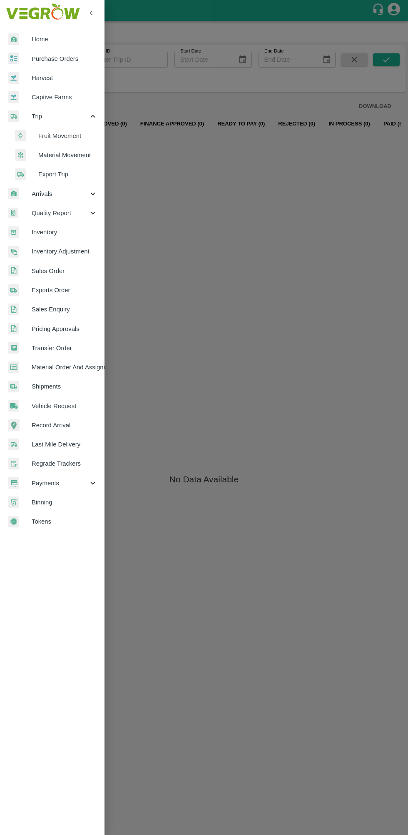  What do you see at coordinates (65, 59) in the screenshot?
I see `span: Purchase Orders` at bounding box center [65, 59].